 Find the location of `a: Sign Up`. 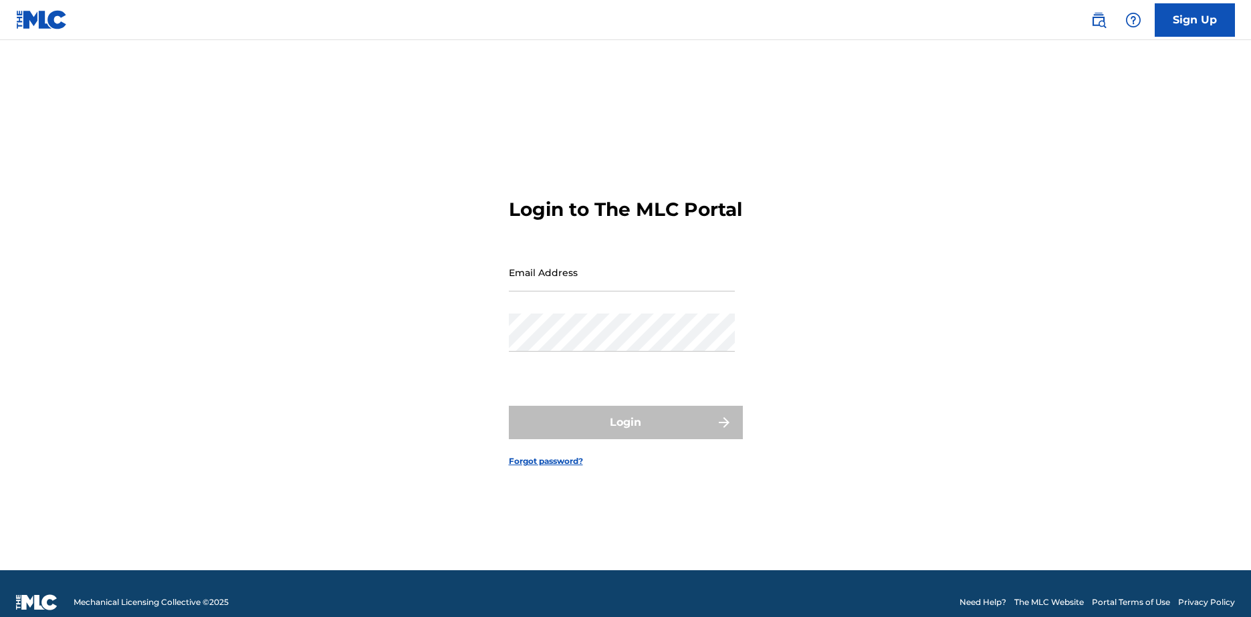

a: Sign Up is located at coordinates (1195, 20).